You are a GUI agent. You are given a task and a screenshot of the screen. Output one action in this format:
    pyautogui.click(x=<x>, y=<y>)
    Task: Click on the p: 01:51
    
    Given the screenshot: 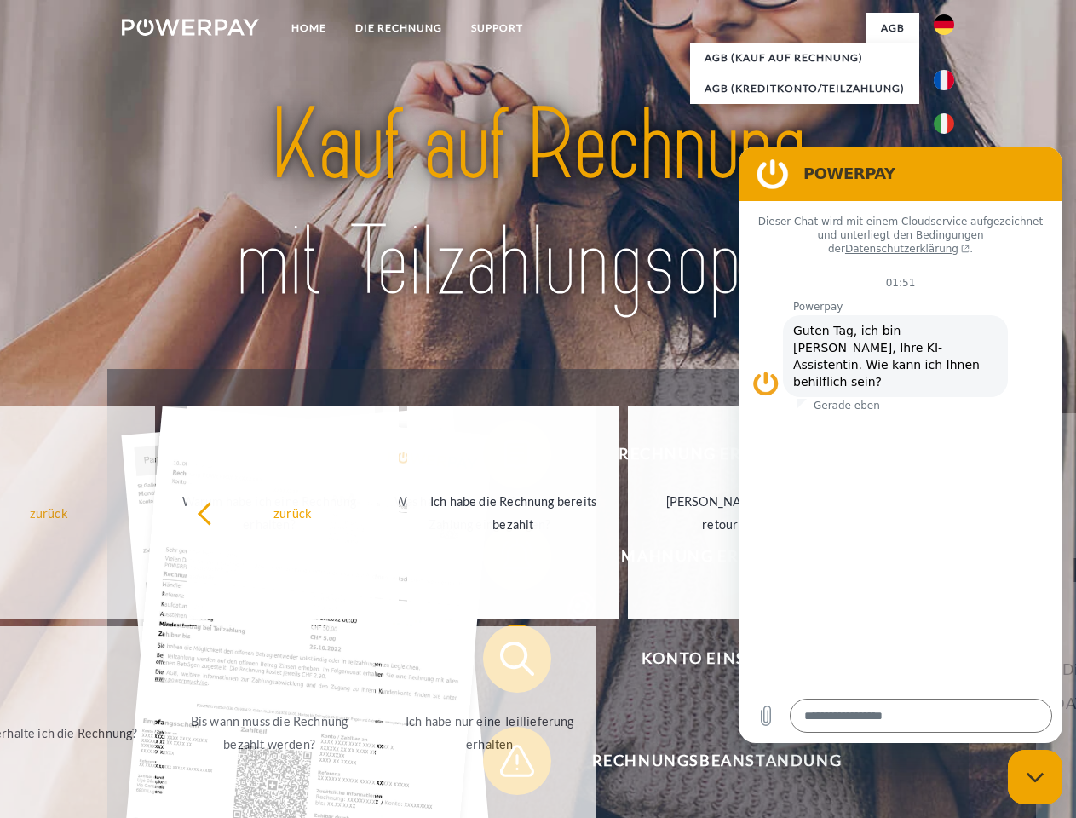 What is the action you would take?
    pyautogui.click(x=162, y=136)
    